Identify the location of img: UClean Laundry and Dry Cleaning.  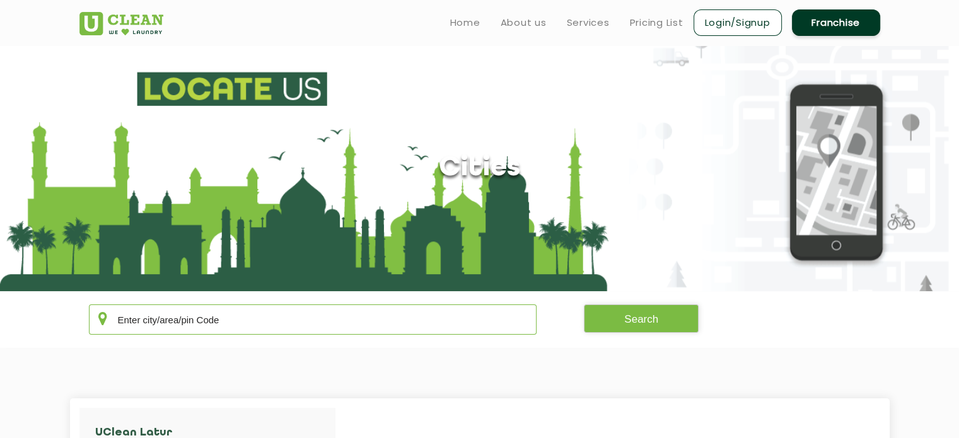
(121, 23).